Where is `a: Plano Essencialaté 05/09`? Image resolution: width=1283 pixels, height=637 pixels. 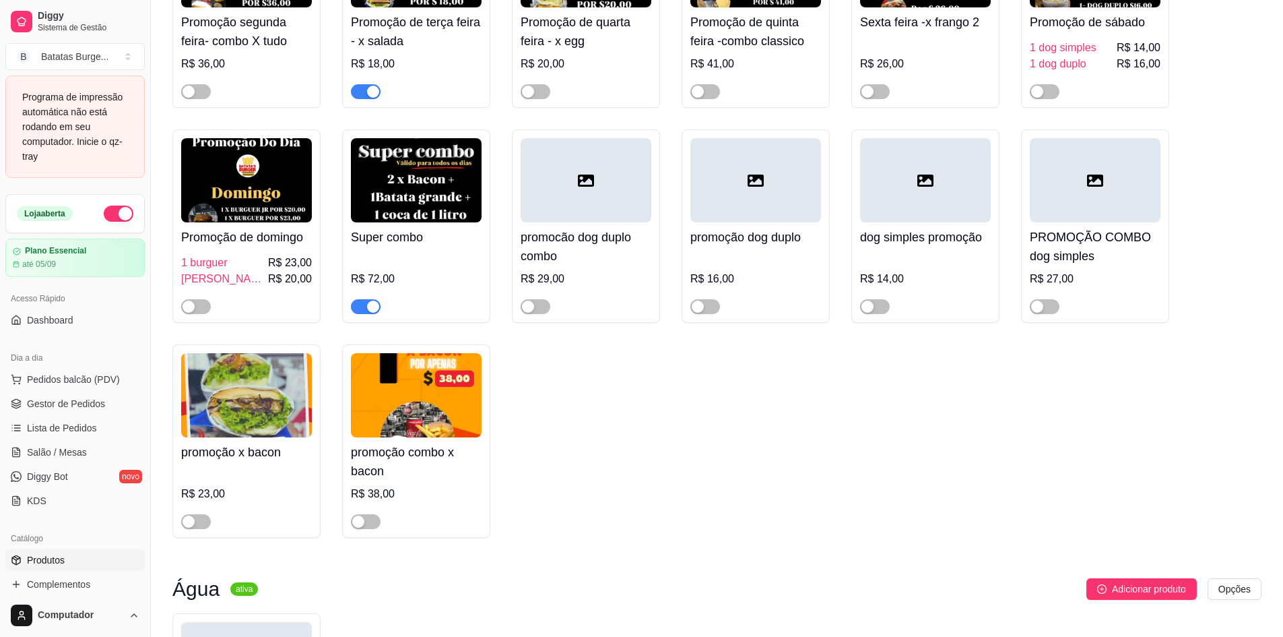
a: Plano Essencialaté 05/09 is located at coordinates (75, 257).